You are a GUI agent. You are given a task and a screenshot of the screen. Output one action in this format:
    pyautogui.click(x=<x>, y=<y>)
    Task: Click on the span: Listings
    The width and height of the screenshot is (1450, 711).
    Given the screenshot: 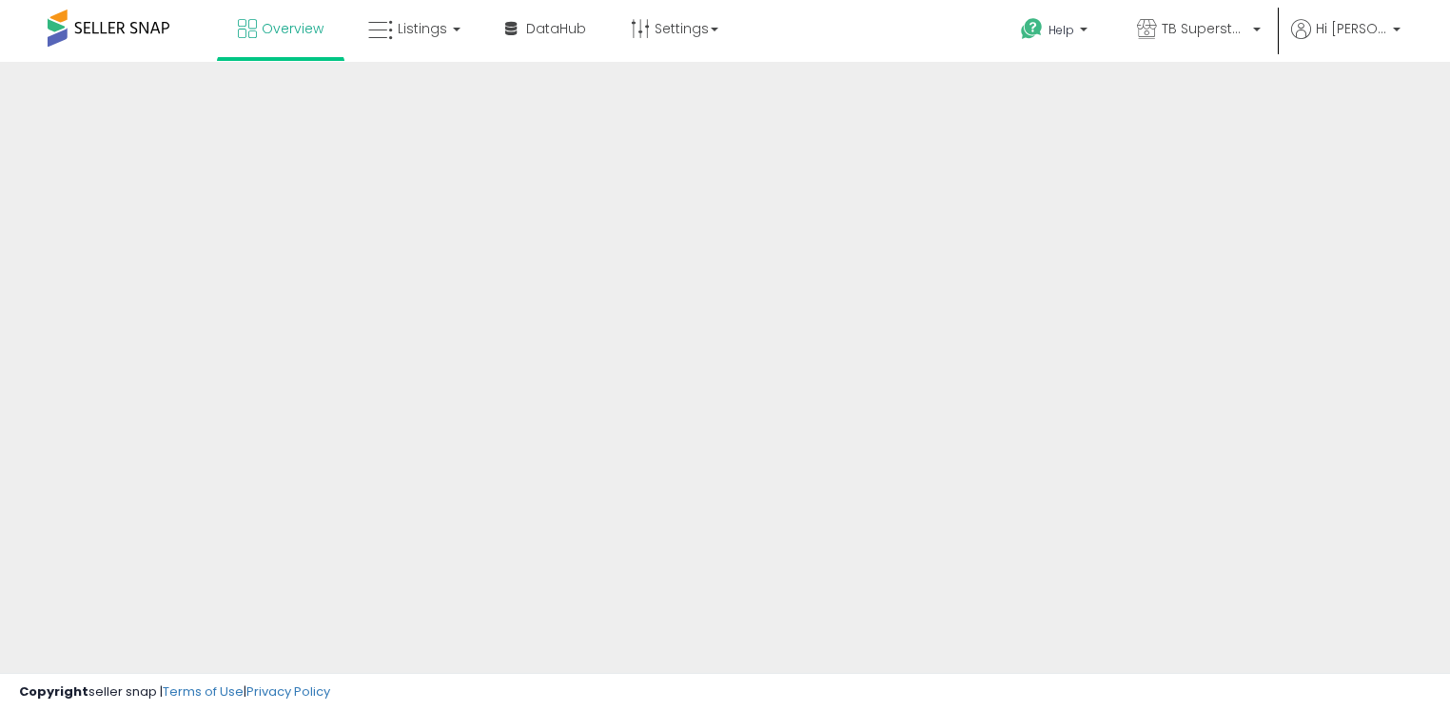 What is the action you would take?
    pyautogui.click(x=422, y=29)
    